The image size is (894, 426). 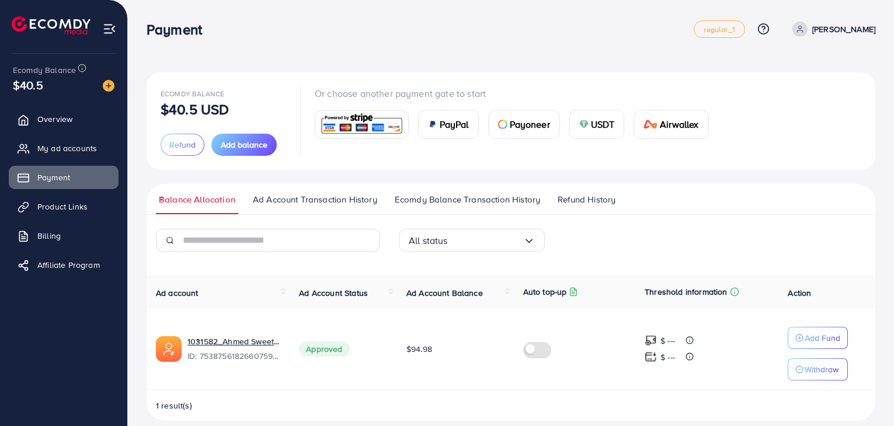 What do you see at coordinates (54, 177) in the screenshot?
I see `span: Payment` at bounding box center [54, 177].